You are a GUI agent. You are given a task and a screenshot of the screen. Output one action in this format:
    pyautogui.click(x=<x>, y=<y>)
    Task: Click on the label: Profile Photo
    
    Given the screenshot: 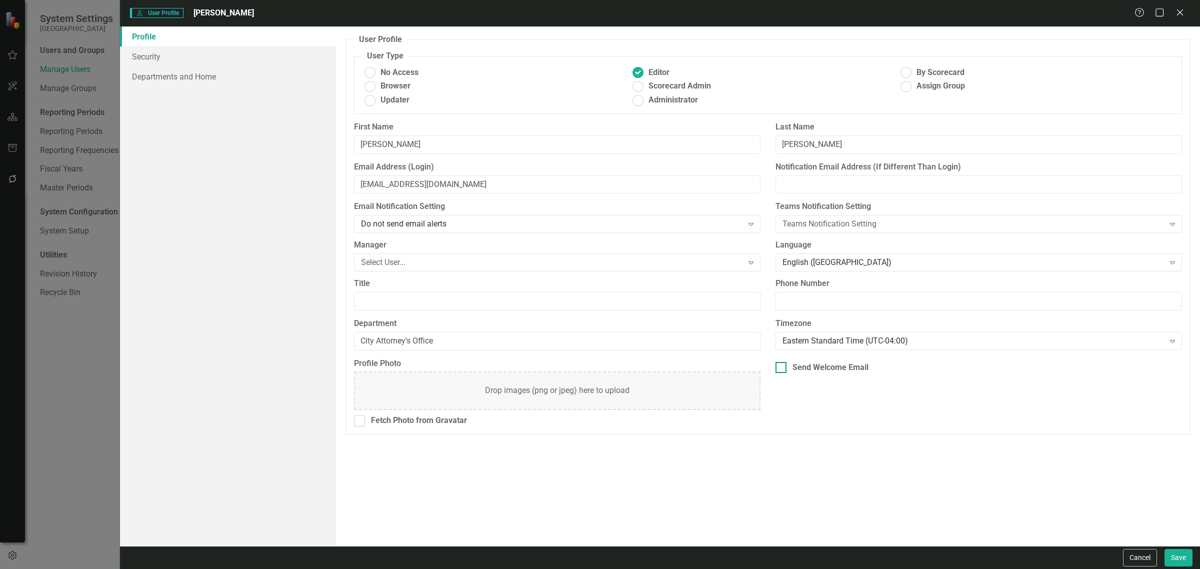 What is the action you would take?
    pyautogui.click(x=557, y=363)
    